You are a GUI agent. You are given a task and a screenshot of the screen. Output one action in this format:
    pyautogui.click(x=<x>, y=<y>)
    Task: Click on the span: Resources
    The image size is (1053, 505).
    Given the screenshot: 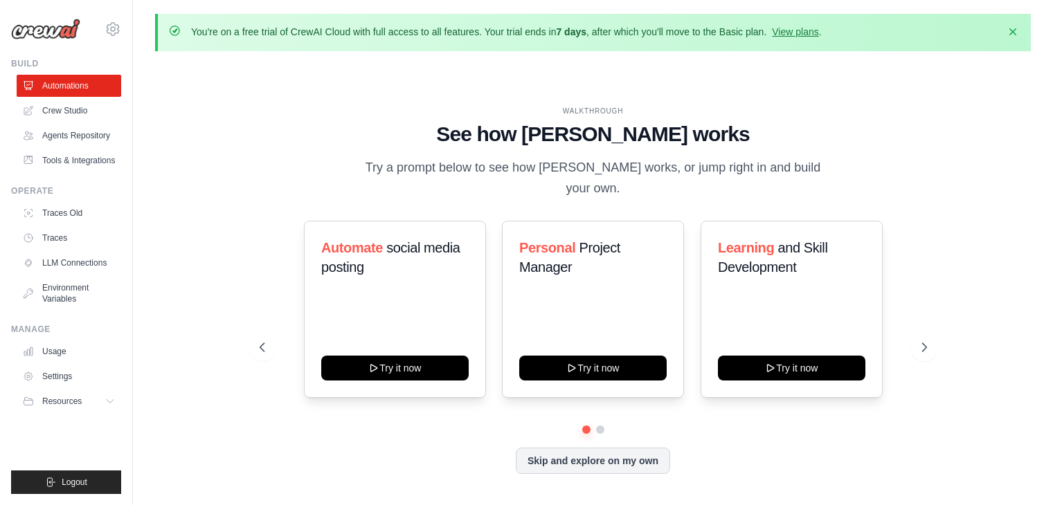 What is the action you would take?
    pyautogui.click(x=62, y=402)
    